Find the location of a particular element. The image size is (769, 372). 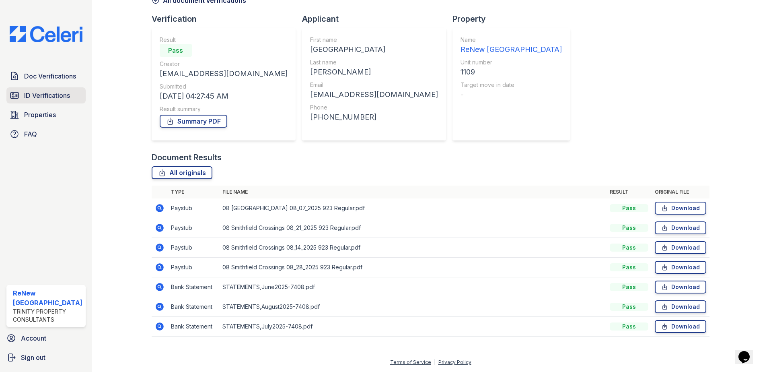

td: 08 Smithfield Crossings 08_21_2025 923 Regular.pdf is located at coordinates (413, 228).